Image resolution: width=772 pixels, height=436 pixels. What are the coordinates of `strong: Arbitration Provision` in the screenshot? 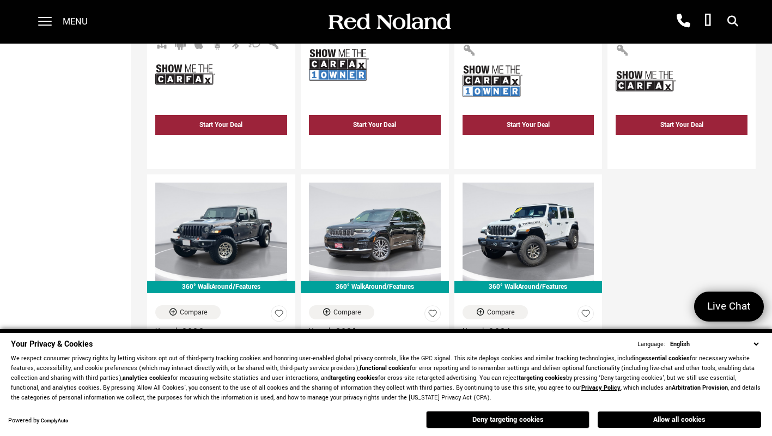 It's located at (700, 387).